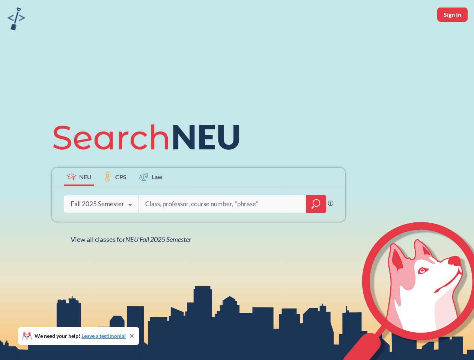 This screenshot has height=360, width=474. Describe the element at coordinates (316, 204) in the screenshot. I see `div: magnifying glass` at that location.